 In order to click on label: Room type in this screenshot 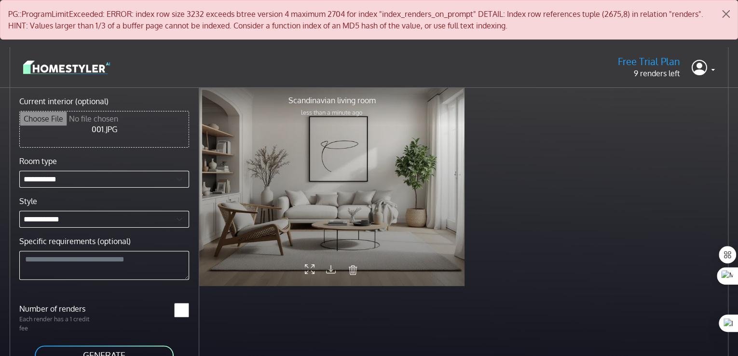, I will do `click(38, 161)`.